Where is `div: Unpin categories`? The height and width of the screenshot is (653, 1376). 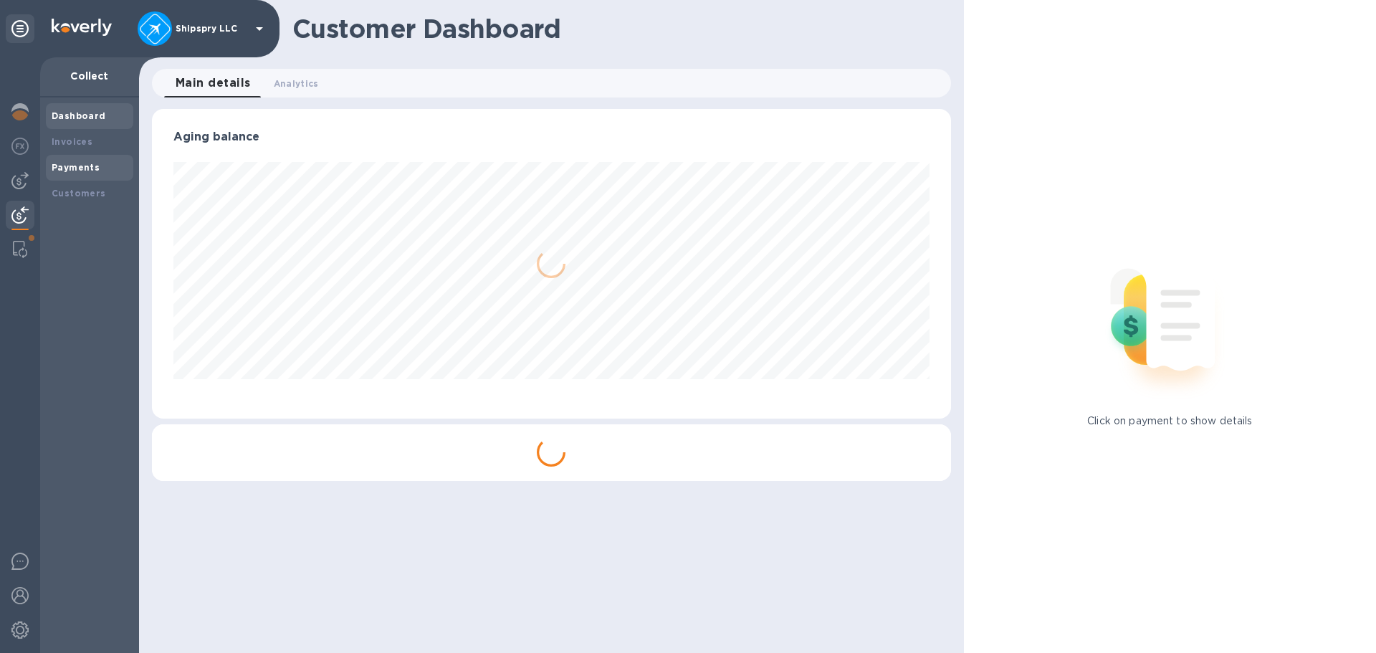
div: Unpin categories is located at coordinates (20, 29).